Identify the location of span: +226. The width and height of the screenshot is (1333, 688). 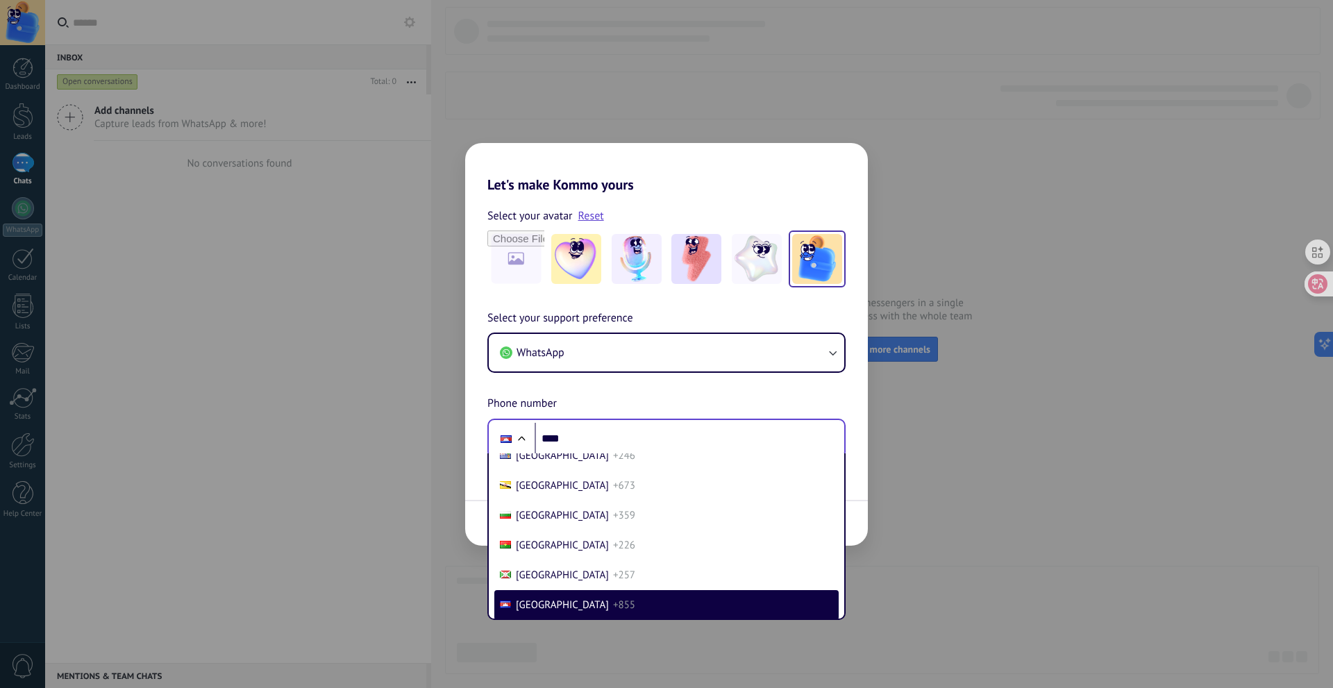
(624, 545).